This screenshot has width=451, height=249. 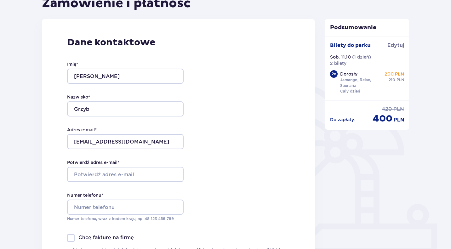 What do you see at coordinates (361, 57) in the screenshot?
I see `p: ( 1 dzień )` at bounding box center [361, 57].